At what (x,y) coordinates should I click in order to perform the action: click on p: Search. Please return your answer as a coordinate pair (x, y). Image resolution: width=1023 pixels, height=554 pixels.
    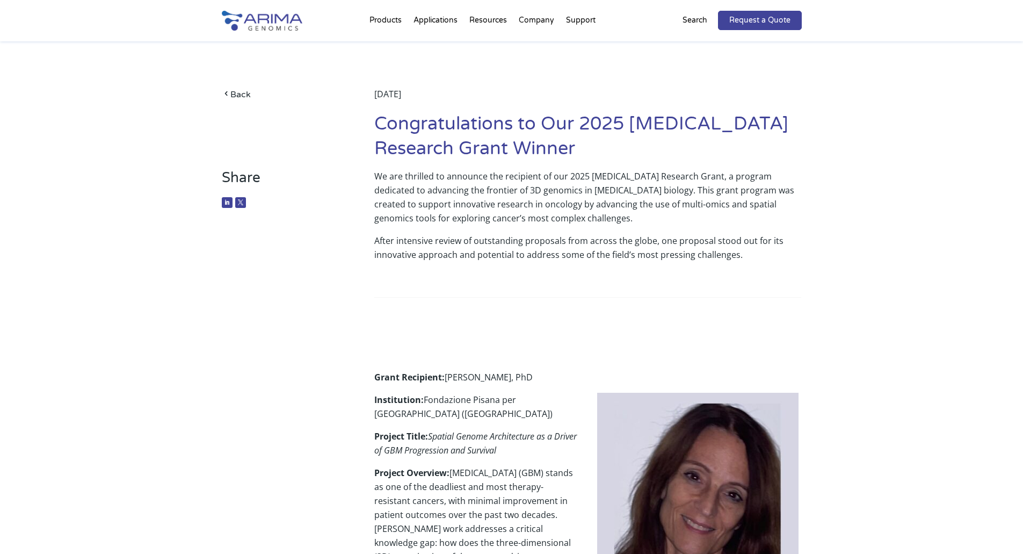
    Looking at the image, I should click on (695, 20).